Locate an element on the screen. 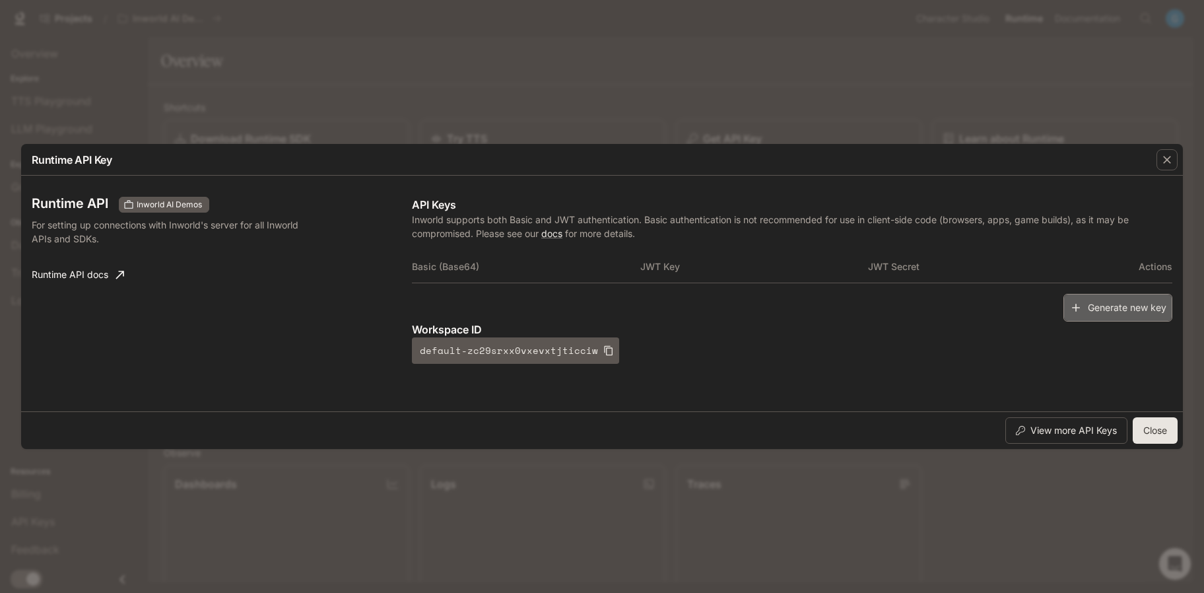 This screenshot has height=593, width=1204. p: Workspace ID is located at coordinates (792, 329).